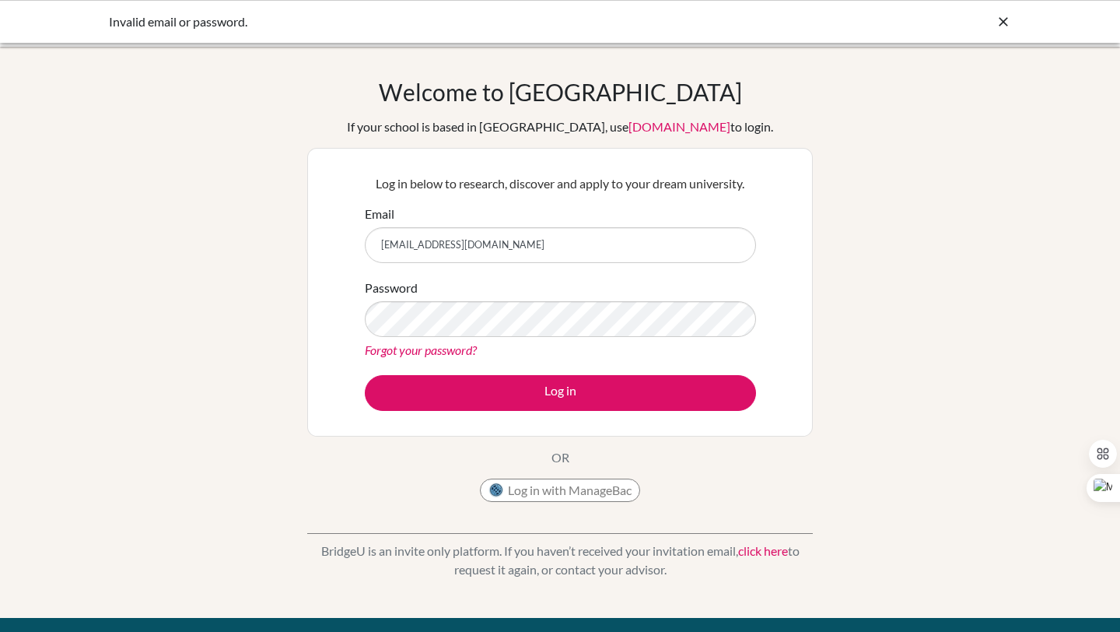 Image resolution: width=1120 pixels, height=632 pixels. What do you see at coordinates (443, 22) in the screenshot?
I see `div: Invalid email or password.` at bounding box center [443, 22].